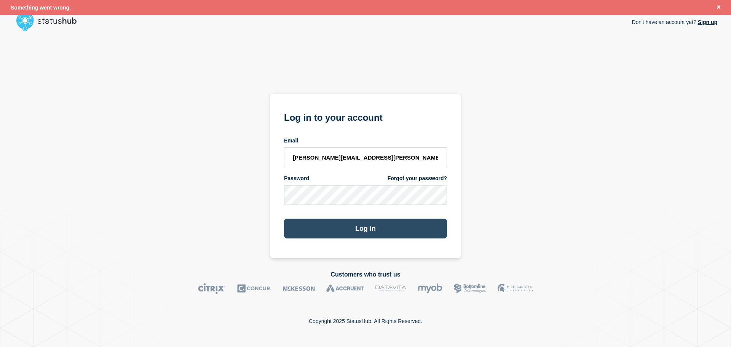 The height and width of the screenshot is (347, 731). I want to click on h2: Customers who trust us, so click(365, 274).